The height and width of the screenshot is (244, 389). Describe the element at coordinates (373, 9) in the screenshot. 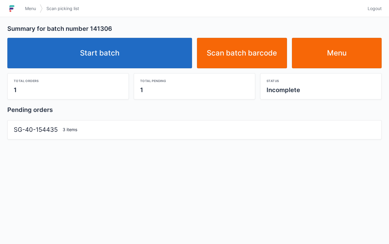

I see `a: Logout` at that location.